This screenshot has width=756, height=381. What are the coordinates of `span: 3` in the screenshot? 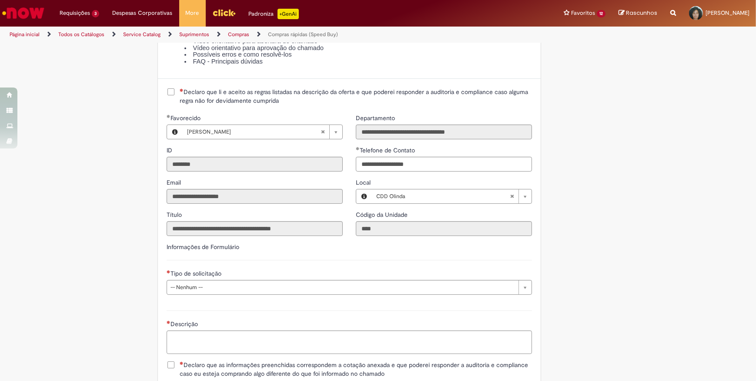 It's located at (95, 13).